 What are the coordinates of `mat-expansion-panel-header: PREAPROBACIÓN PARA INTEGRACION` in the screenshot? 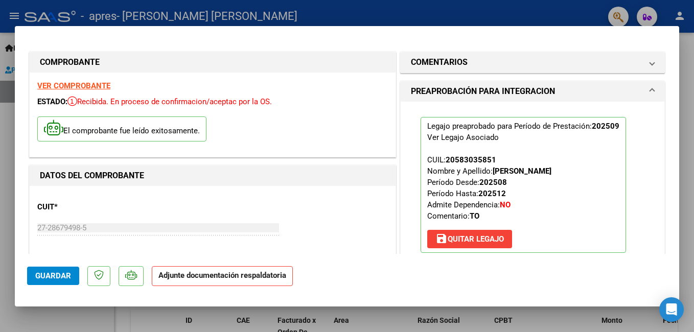 It's located at (532, 91).